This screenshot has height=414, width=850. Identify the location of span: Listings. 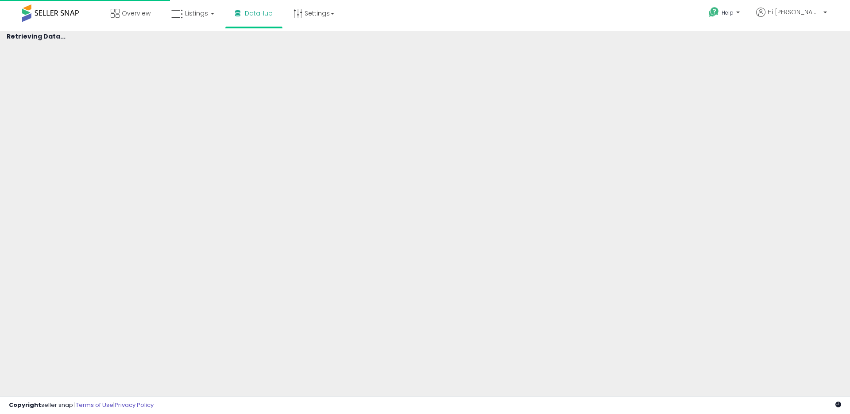
(197, 13).